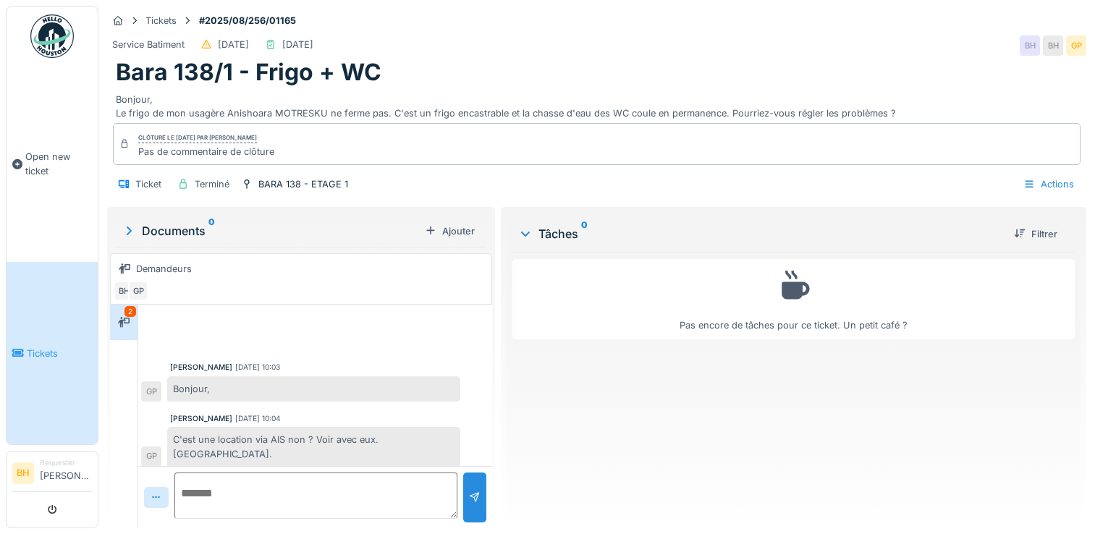 This screenshot has width=1095, height=534. What do you see at coordinates (161, 20) in the screenshot?
I see `div: Tickets` at bounding box center [161, 20].